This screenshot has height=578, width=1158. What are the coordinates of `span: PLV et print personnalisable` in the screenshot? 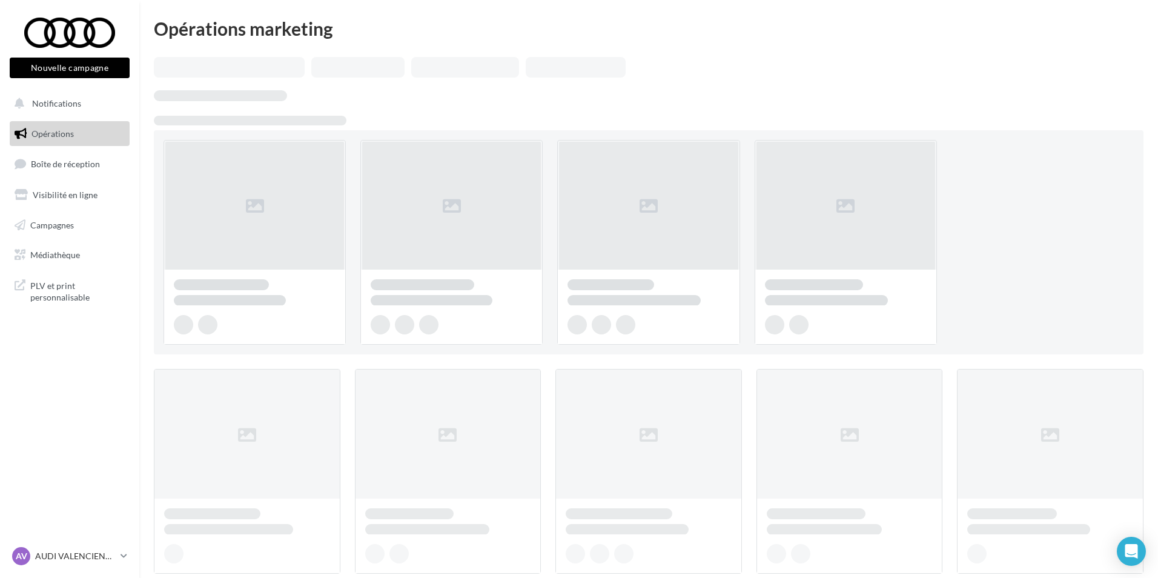 It's located at (78, 290).